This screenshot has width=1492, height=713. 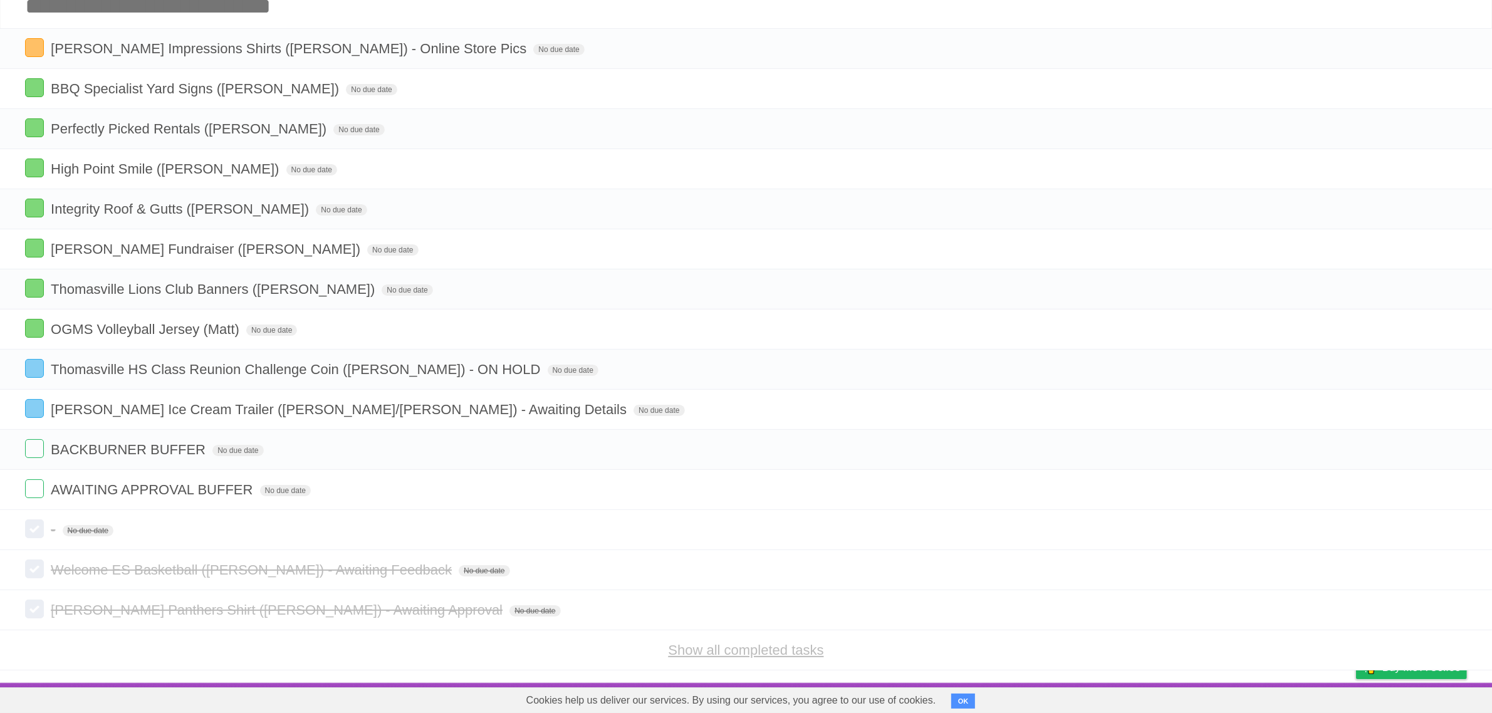 I want to click on span: BACKBURNER BUFFER, so click(x=130, y=449).